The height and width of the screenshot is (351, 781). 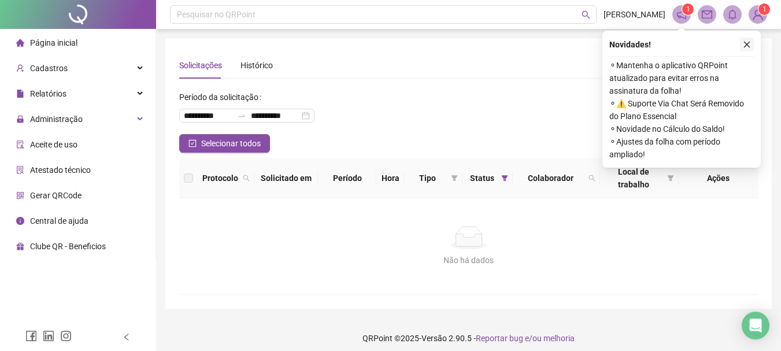 I want to click on span: close, so click(x=747, y=45).